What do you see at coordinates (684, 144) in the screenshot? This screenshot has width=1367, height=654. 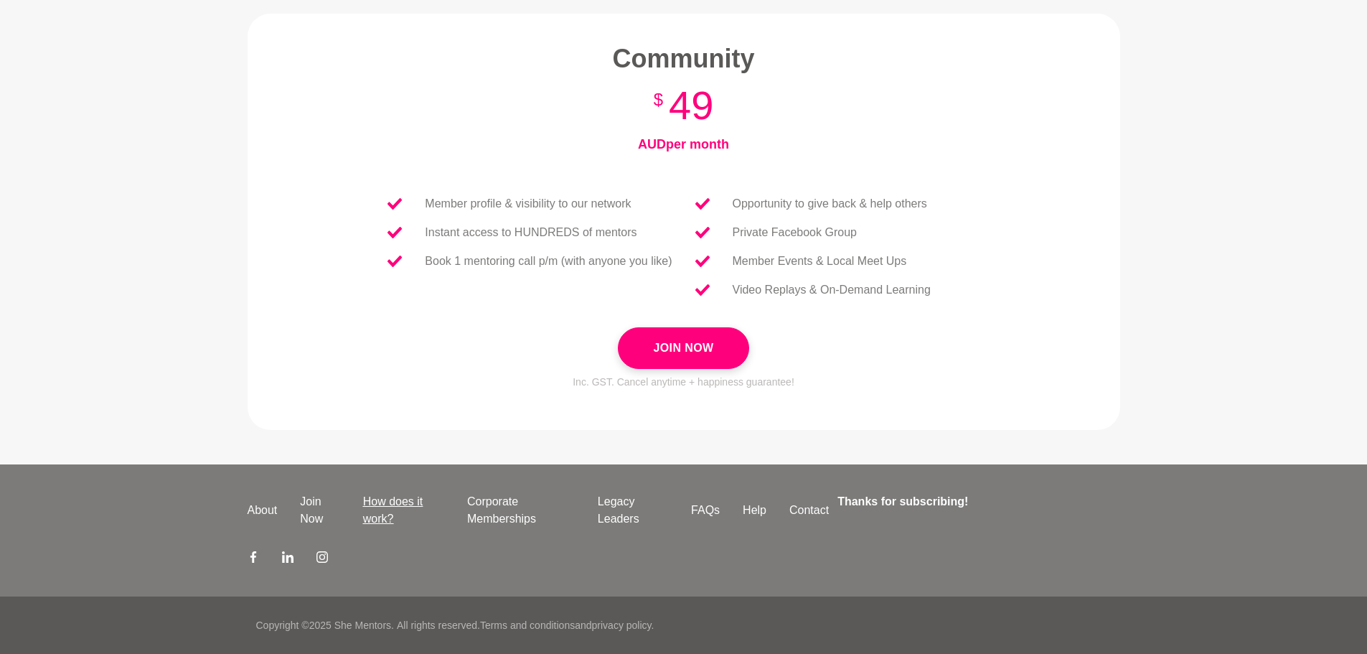 I see `h4: AUD per month` at bounding box center [684, 144].